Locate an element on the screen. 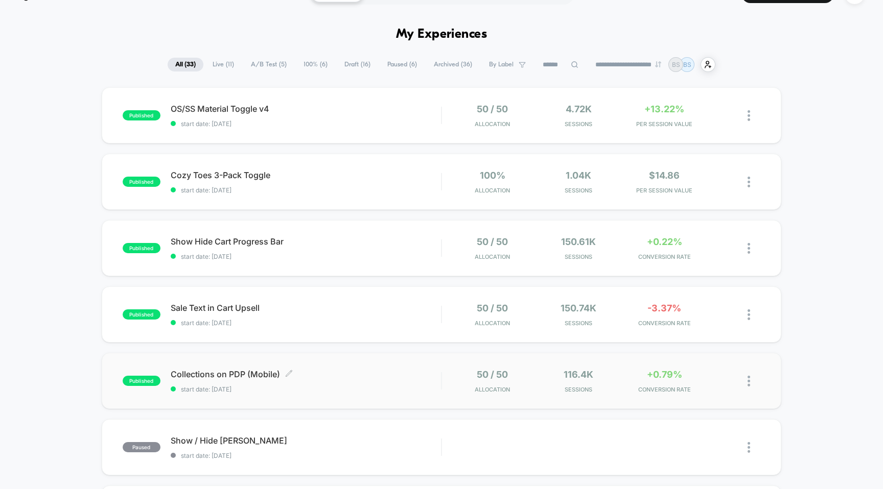 The image size is (883, 489). span: -3.37% is located at coordinates (664, 308).